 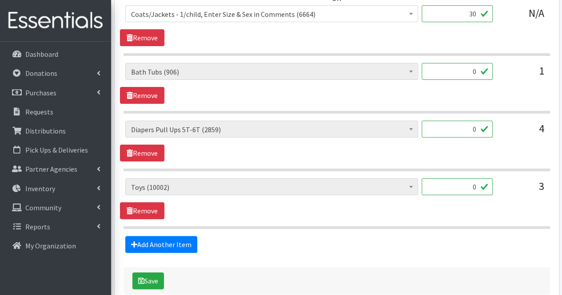 What do you see at coordinates (522, 75) in the screenshot?
I see `div: 1` at bounding box center [522, 75].